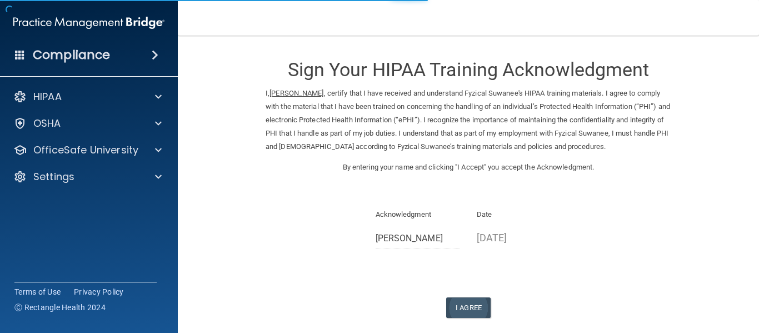 The width and height of the screenshot is (759, 333). What do you see at coordinates (469, 167) in the screenshot?
I see `p: By entering your name and clicking "I Accept" you accept the Acknowledgment.` at bounding box center [469, 167].